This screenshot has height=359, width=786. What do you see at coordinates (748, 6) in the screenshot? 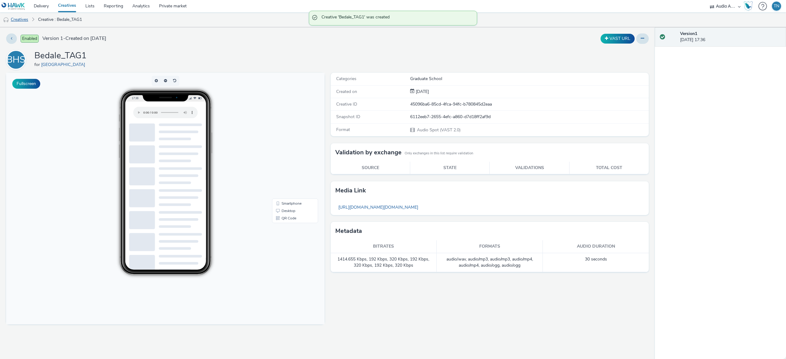
I see `div: Hawk Academy` at bounding box center [748, 6].